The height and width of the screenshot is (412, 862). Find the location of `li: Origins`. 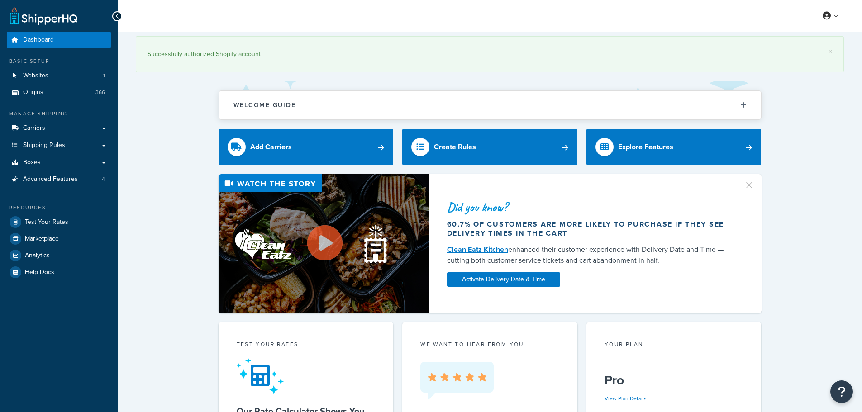

li: Origins is located at coordinates (59, 92).